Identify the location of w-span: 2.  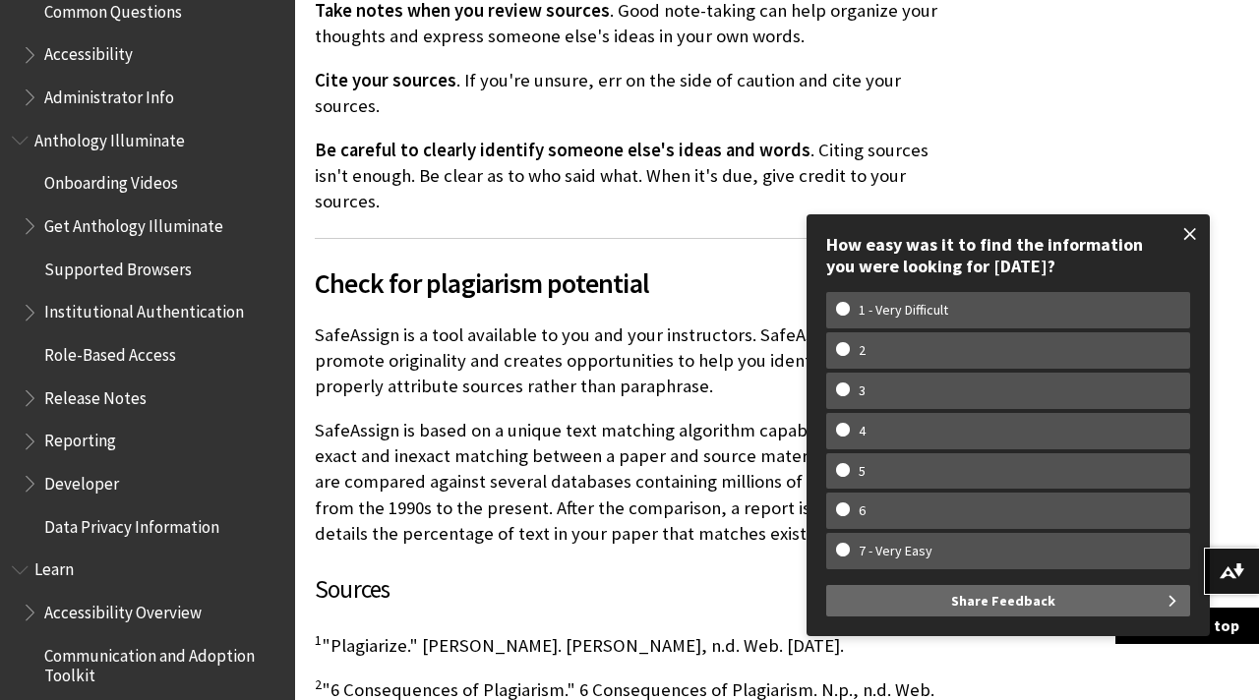
(862, 350).